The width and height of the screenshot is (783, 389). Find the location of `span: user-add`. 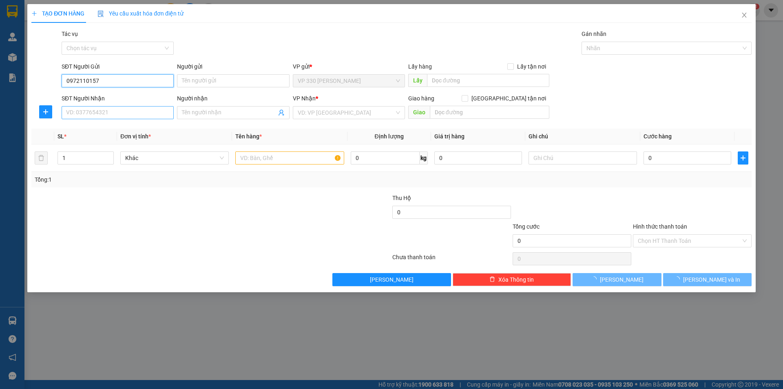

span: user-add is located at coordinates (281, 113).